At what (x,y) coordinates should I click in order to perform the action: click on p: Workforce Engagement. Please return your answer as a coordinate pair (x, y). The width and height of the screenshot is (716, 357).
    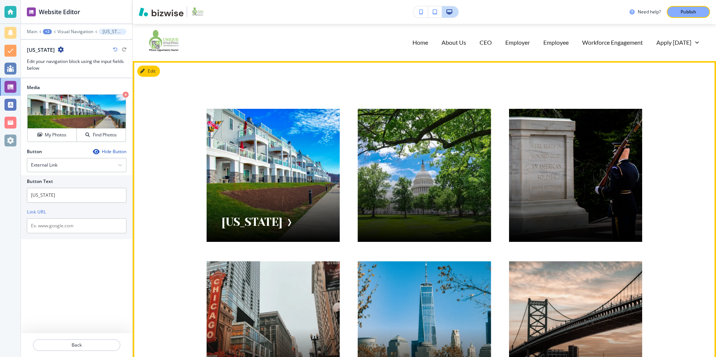
    Looking at the image, I should click on (612, 42).